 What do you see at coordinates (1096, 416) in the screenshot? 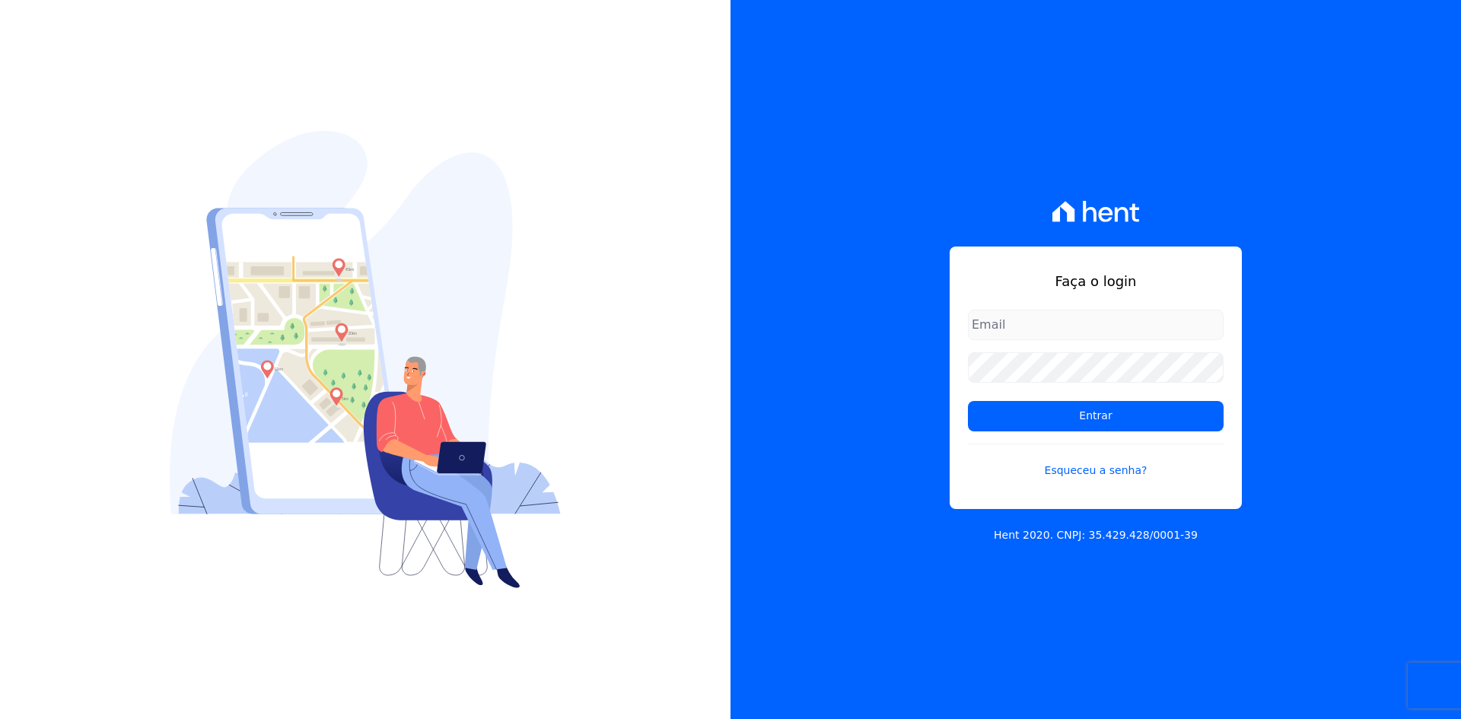
I see `input: Entrar` at bounding box center [1096, 416].